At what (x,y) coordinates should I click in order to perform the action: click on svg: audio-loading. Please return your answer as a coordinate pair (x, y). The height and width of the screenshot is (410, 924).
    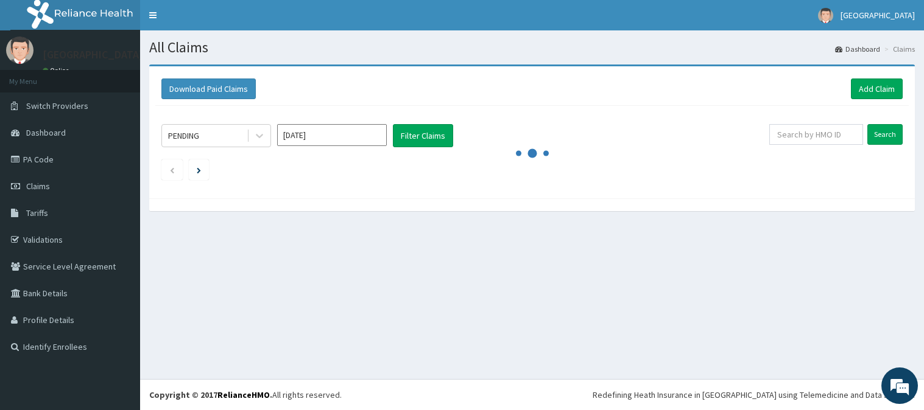
    Looking at the image, I should click on (532, 153).